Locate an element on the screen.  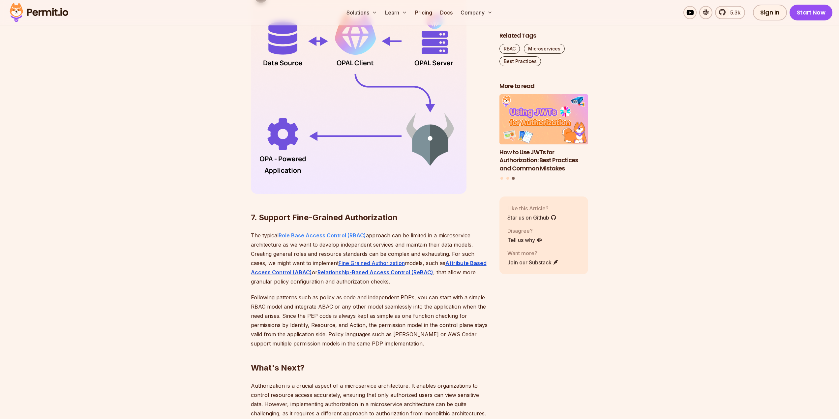
button: Learn is located at coordinates (396, 13).